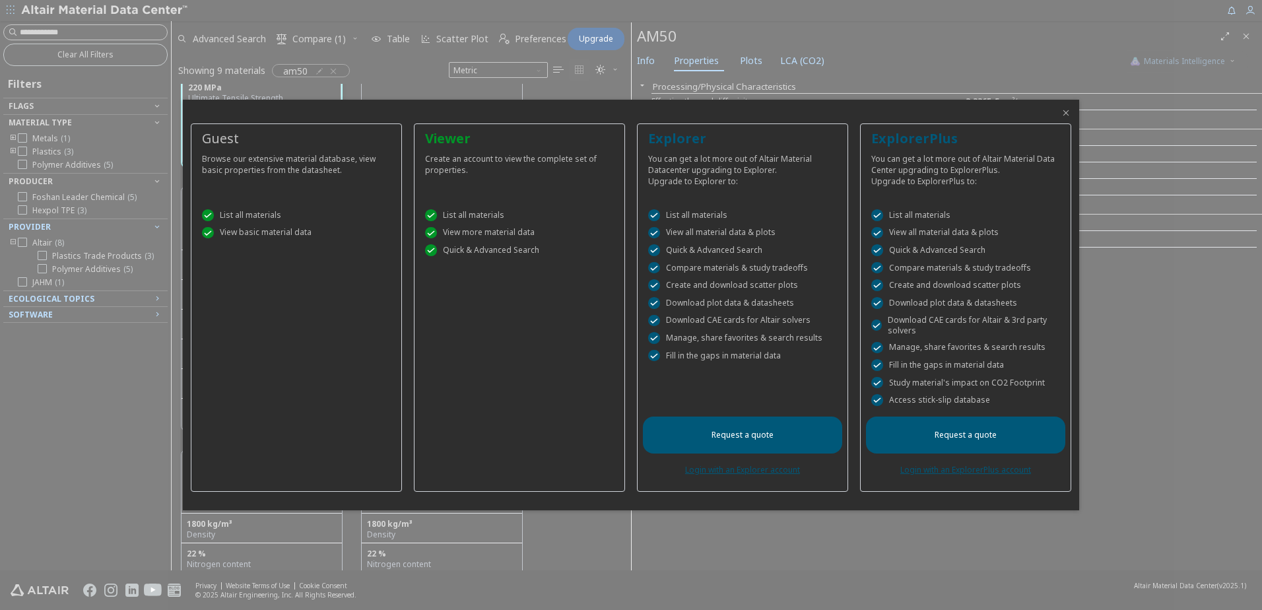 The width and height of the screenshot is (1262, 610). I want to click on div: View basic material data, so click(296, 233).